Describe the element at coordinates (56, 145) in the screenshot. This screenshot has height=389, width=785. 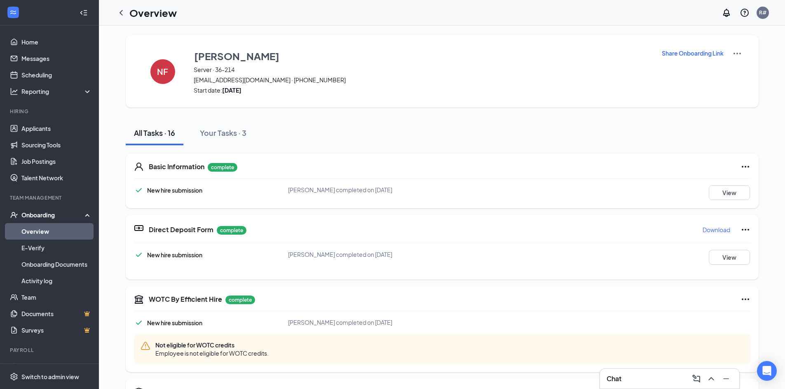
I see `a: Sourcing Tools` at that location.